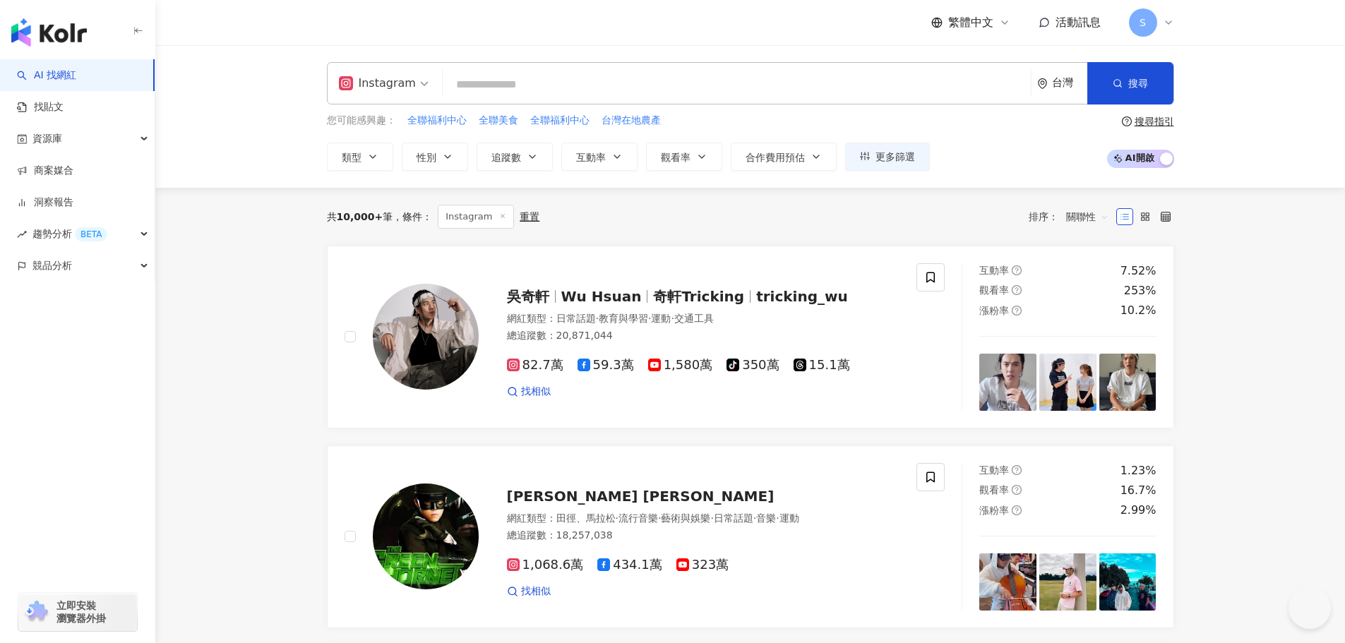 The height and width of the screenshot is (643, 1345). What do you see at coordinates (437, 121) in the screenshot?
I see `span: 全聯福利中心` at bounding box center [437, 121].